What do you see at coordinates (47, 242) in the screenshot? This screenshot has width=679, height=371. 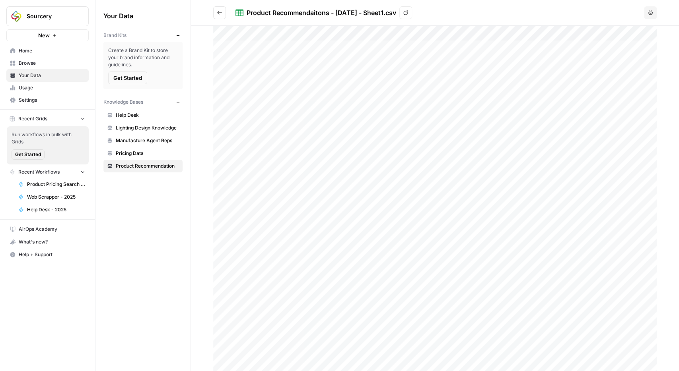 I see `button: What's new?` at bounding box center [47, 242].